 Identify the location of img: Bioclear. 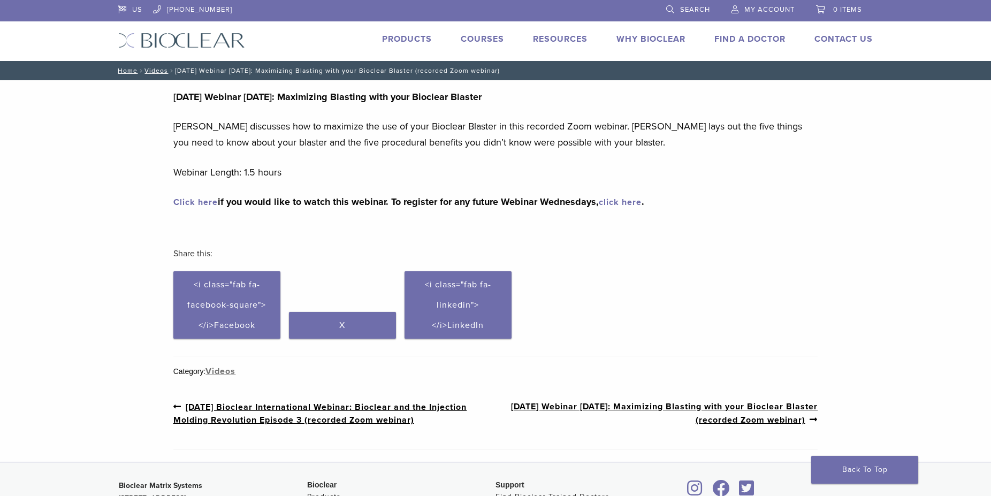
(181, 40).